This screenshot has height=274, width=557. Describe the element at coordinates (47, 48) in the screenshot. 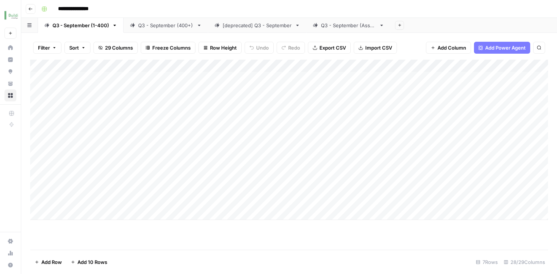

I see `button: Filter` at that location.